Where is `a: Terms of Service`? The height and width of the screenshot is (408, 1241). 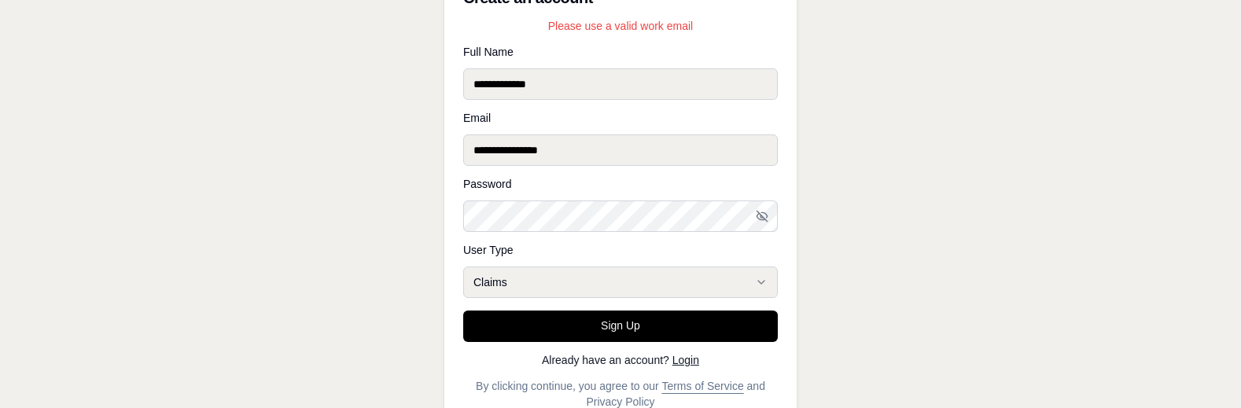 a: Terms of Service is located at coordinates (703, 386).